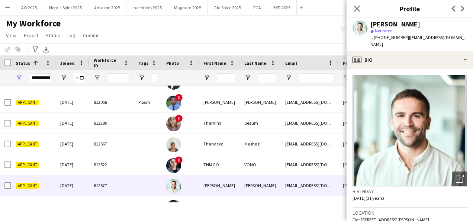 The height and width of the screenshot is (221, 473). Describe the element at coordinates (11, 35) in the screenshot. I see `span: View` at that location.